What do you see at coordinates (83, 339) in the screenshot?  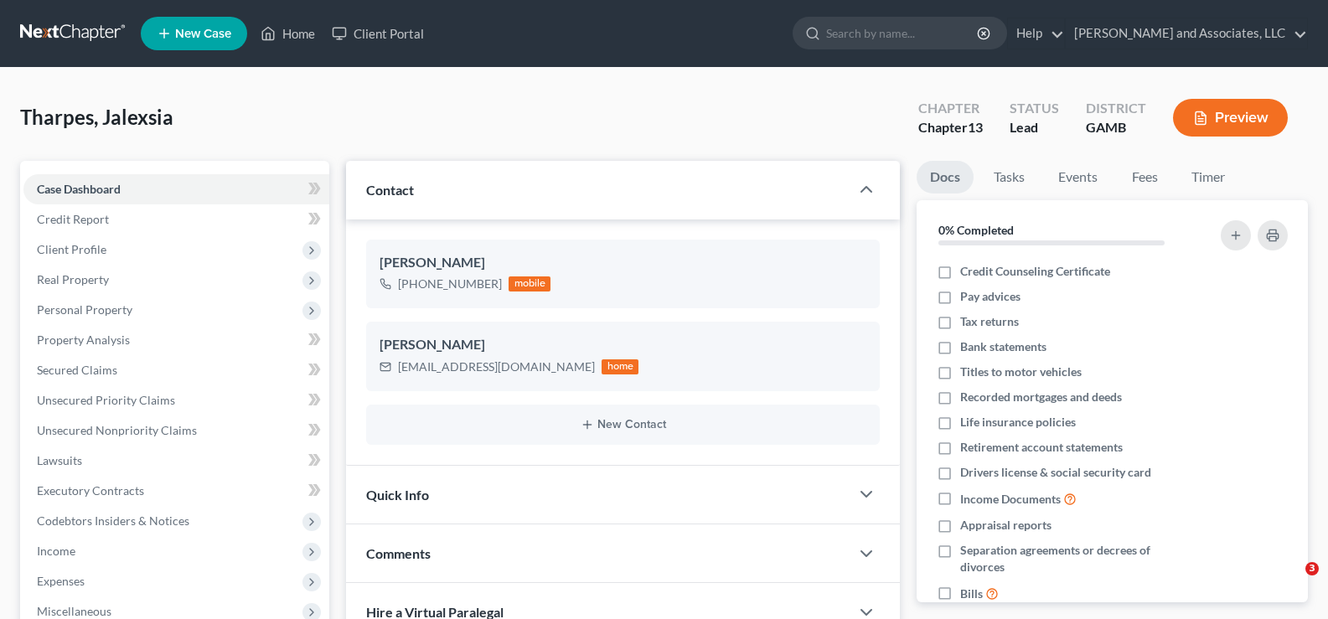 I see `span: Property Analysis` at bounding box center [83, 339].